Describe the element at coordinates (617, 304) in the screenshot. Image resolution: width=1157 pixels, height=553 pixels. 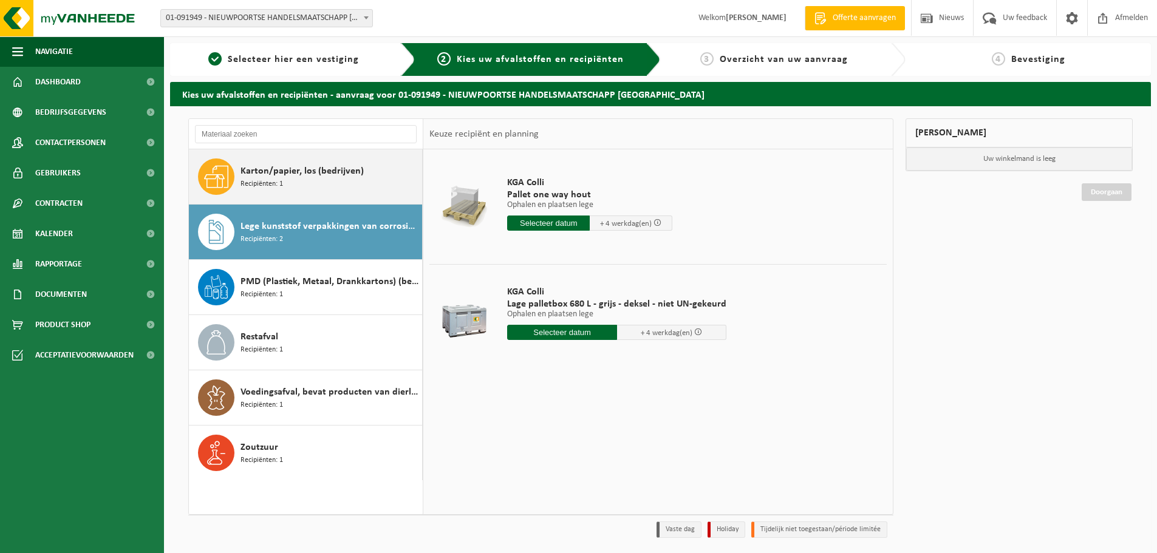
I see `span: Lage palletbox 680 L - grijs - deksel - niet UN-gekeurd` at that location.